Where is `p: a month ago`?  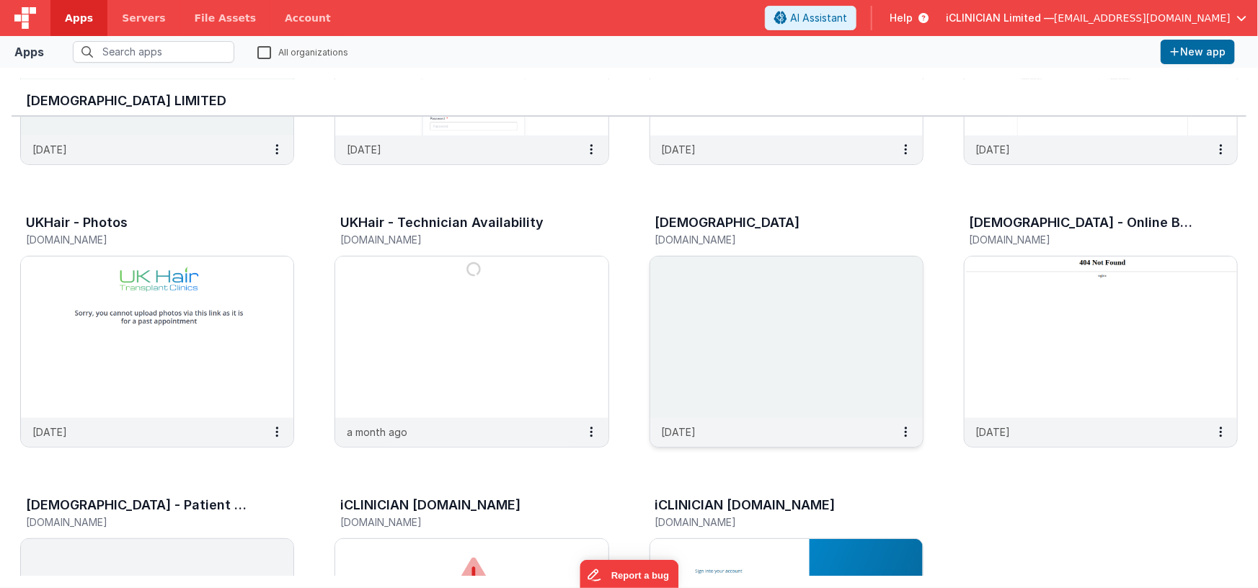
p: a month ago is located at coordinates (377, 432).